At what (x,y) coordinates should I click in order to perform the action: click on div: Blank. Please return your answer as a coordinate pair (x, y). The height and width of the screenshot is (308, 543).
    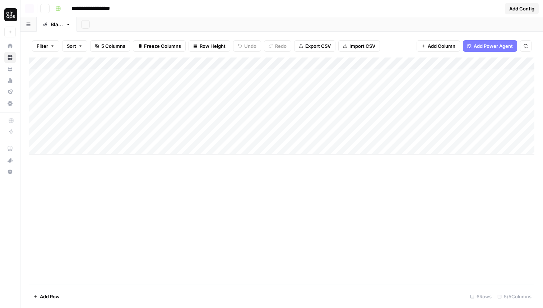
    Looking at the image, I should click on (57, 24).